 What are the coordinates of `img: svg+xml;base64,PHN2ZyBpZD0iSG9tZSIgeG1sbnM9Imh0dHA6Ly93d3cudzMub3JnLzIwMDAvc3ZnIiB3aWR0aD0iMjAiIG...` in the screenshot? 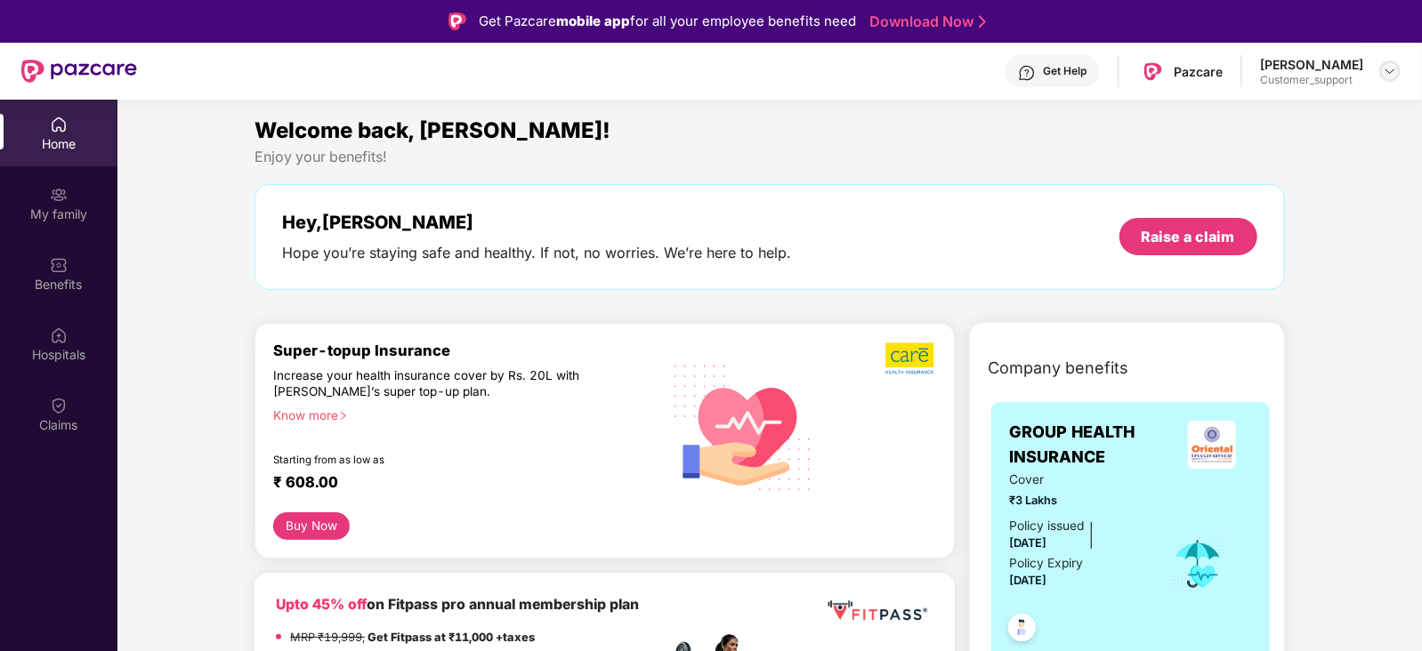 It's located at (59, 125).